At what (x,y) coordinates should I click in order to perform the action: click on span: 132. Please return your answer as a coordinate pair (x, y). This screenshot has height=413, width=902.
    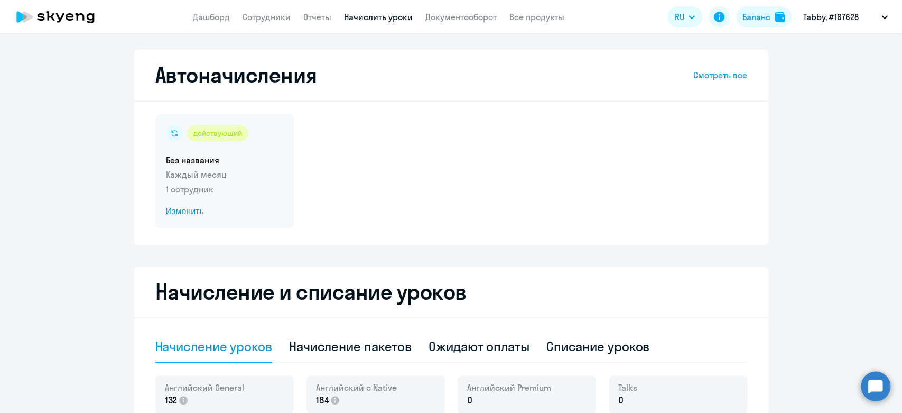
    Looking at the image, I should click on (171, 400).